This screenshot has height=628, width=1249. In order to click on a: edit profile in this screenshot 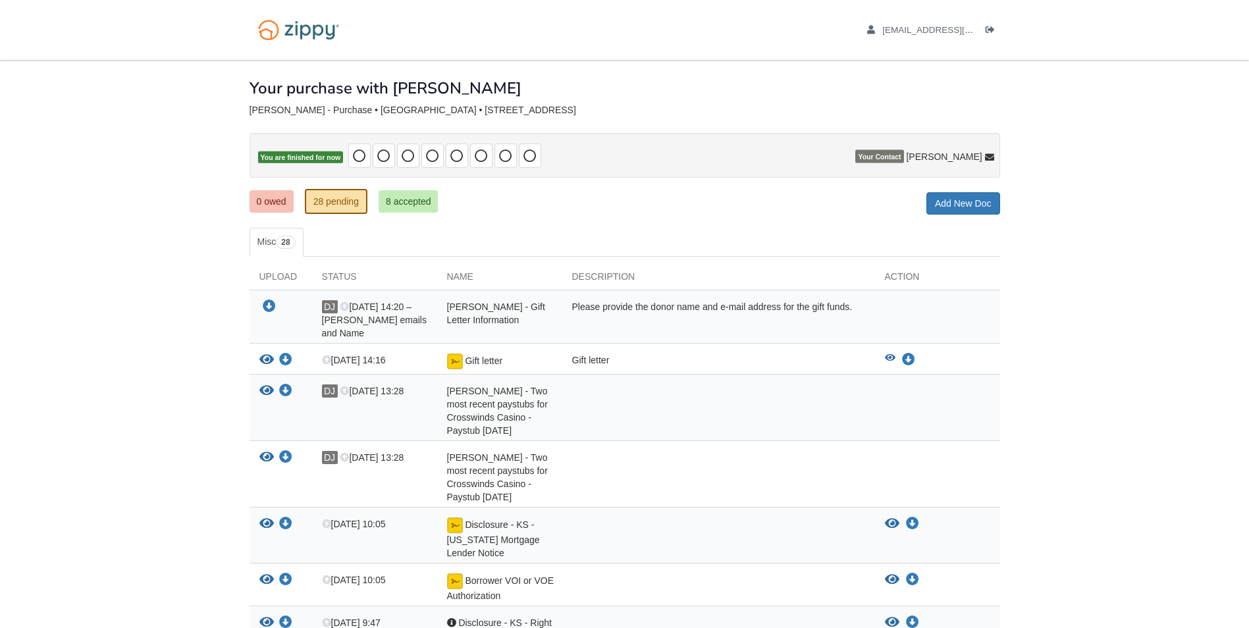, I will do `click(950, 32)`.